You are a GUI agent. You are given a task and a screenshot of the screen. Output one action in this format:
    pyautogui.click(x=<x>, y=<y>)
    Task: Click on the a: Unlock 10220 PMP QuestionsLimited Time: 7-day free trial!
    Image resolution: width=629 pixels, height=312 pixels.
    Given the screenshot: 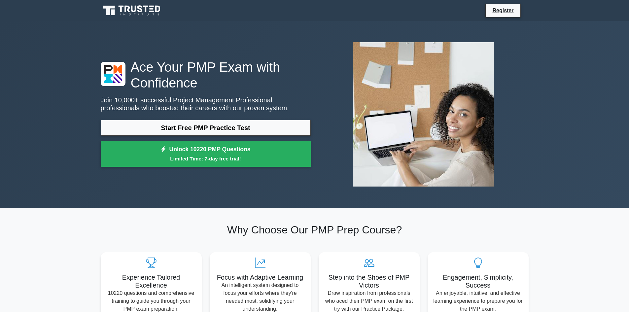 What is the action you would take?
    pyautogui.click(x=206, y=154)
    